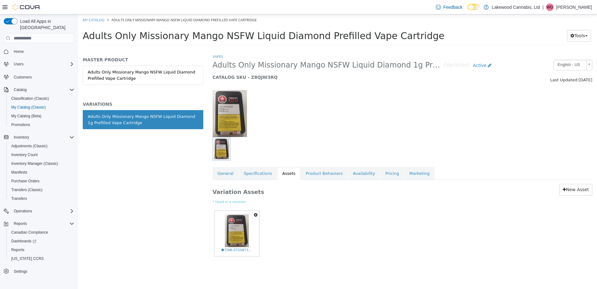 The image size is (597, 289). I want to click on a: Classification (Classic), so click(30, 98).